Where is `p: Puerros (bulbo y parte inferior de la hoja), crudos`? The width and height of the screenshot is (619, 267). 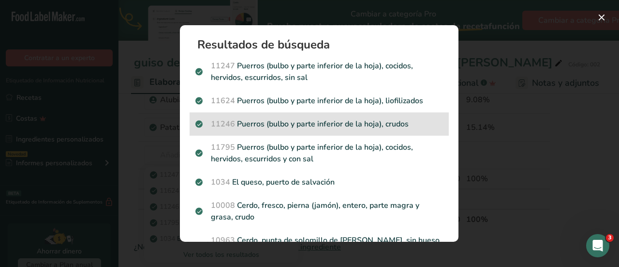
p: Puerros (bulbo y parte inferior de la hoja), crudos is located at coordinates (319, 124).